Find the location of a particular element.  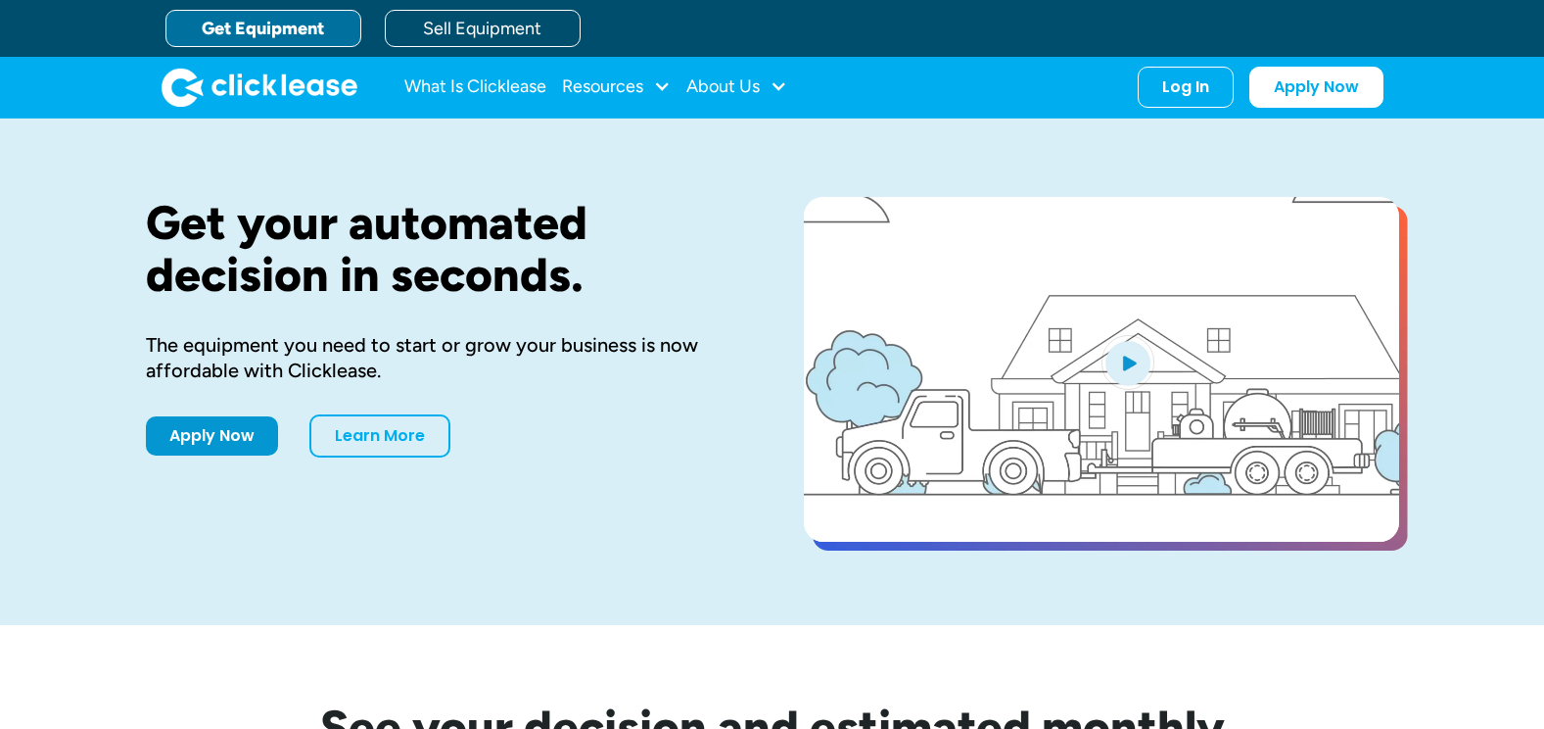

div: Resources is located at coordinates (616, 87).